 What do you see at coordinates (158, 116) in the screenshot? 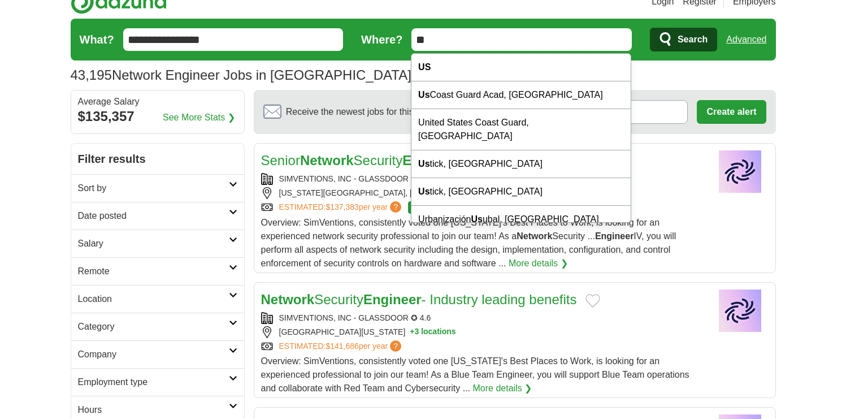
I see `div: $135,357` at bounding box center [158, 116].